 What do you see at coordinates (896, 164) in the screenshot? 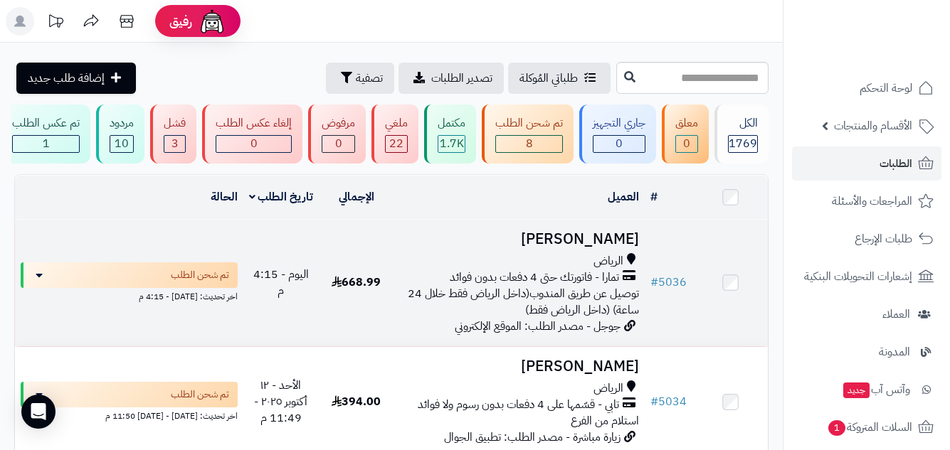
I see `span: الطلبات` at bounding box center [896, 164].